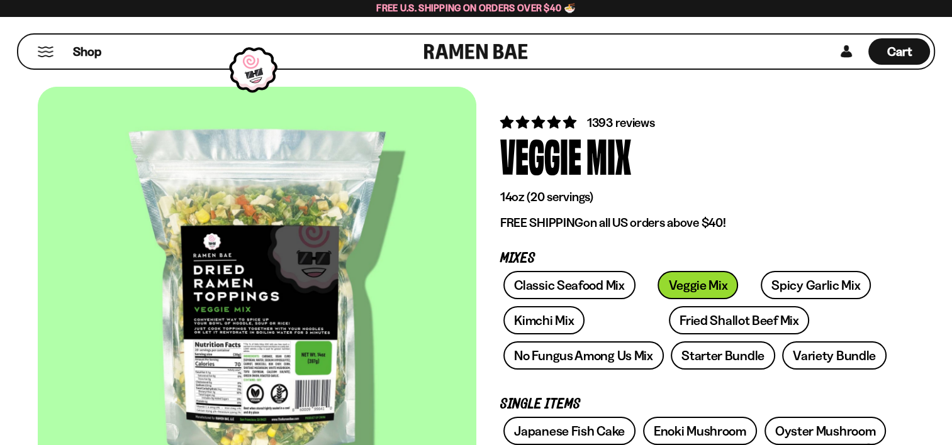  What do you see at coordinates (87, 52) in the screenshot?
I see `a: Shop` at bounding box center [87, 52].